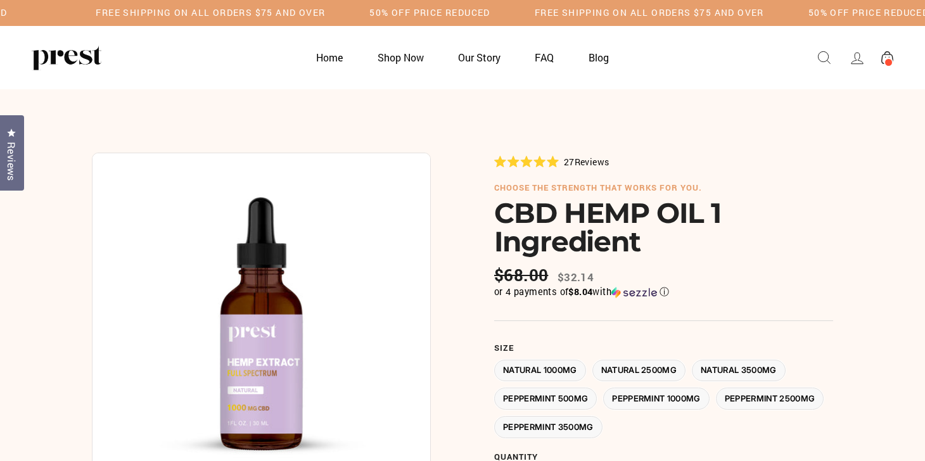 The image size is (925, 461). What do you see at coordinates (663, 348) in the screenshot?
I see `label: Size` at bounding box center [663, 348].